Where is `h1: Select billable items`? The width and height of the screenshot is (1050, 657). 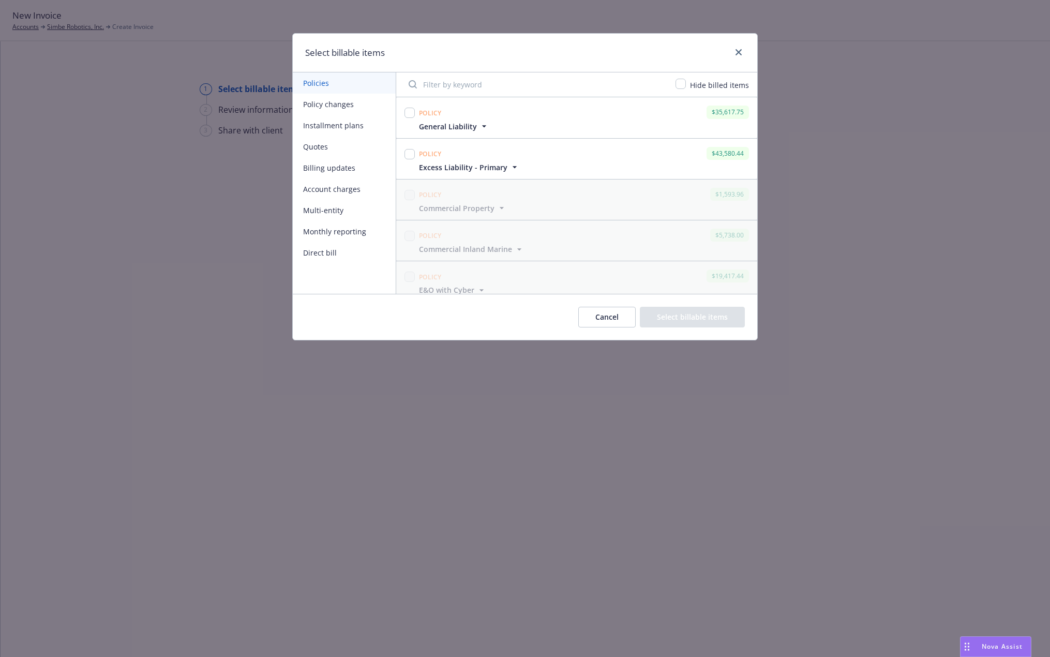 h1: Select billable items is located at coordinates (345, 53).